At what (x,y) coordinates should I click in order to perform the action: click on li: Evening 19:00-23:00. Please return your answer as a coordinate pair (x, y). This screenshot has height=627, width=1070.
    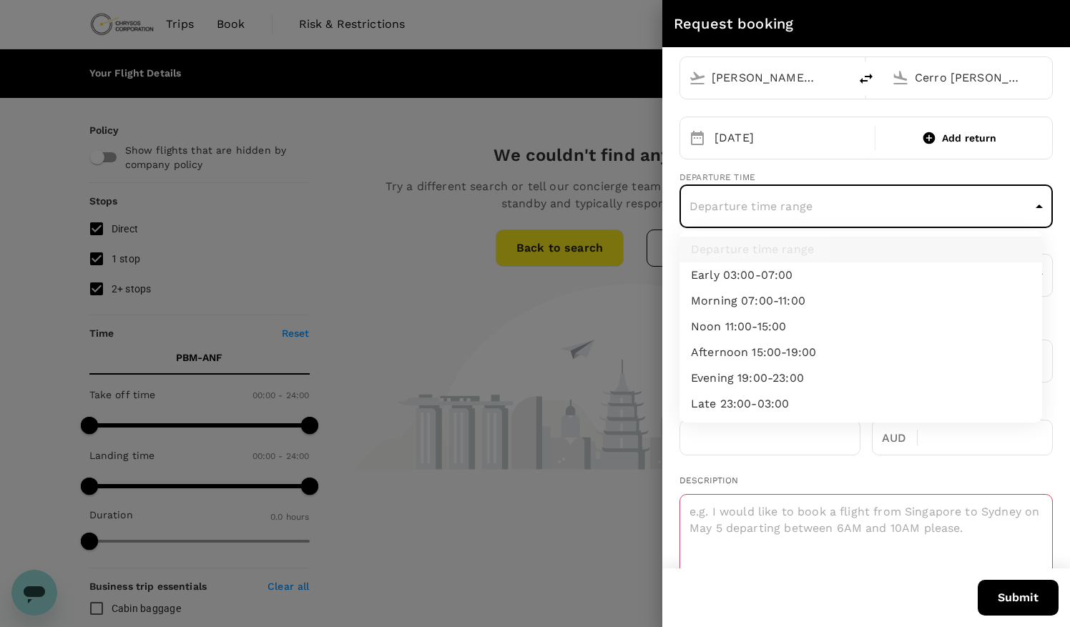
    Looking at the image, I should click on (860, 378).